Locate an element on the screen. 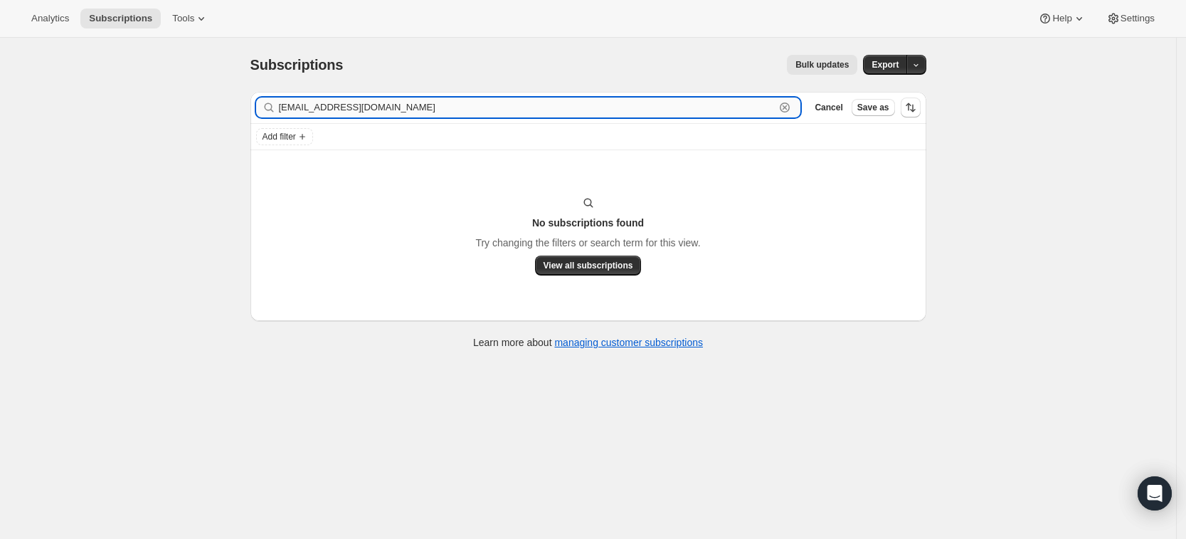  button: Subscriptions is located at coordinates (120, 19).